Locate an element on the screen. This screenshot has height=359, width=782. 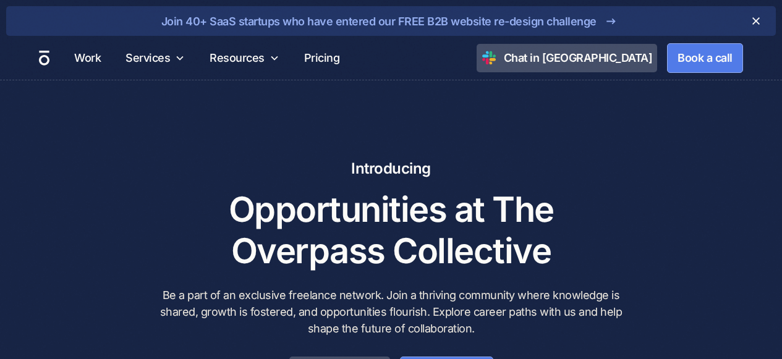
a: Join 40+ SaaS startups who have entered our FREE B2B website re-design challenge is located at coordinates (391, 21).